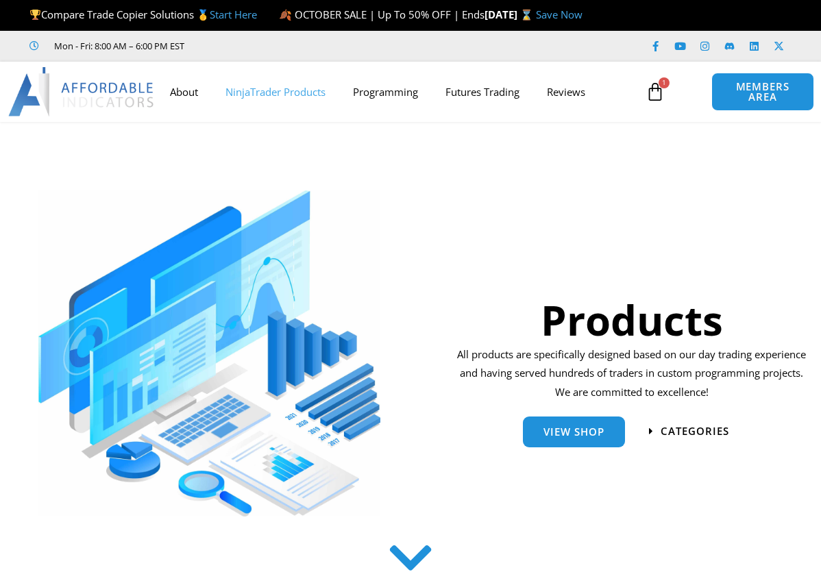 The height and width of the screenshot is (585, 821). Describe the element at coordinates (763, 92) in the screenshot. I see `a: MEMBERS AREA` at that location.